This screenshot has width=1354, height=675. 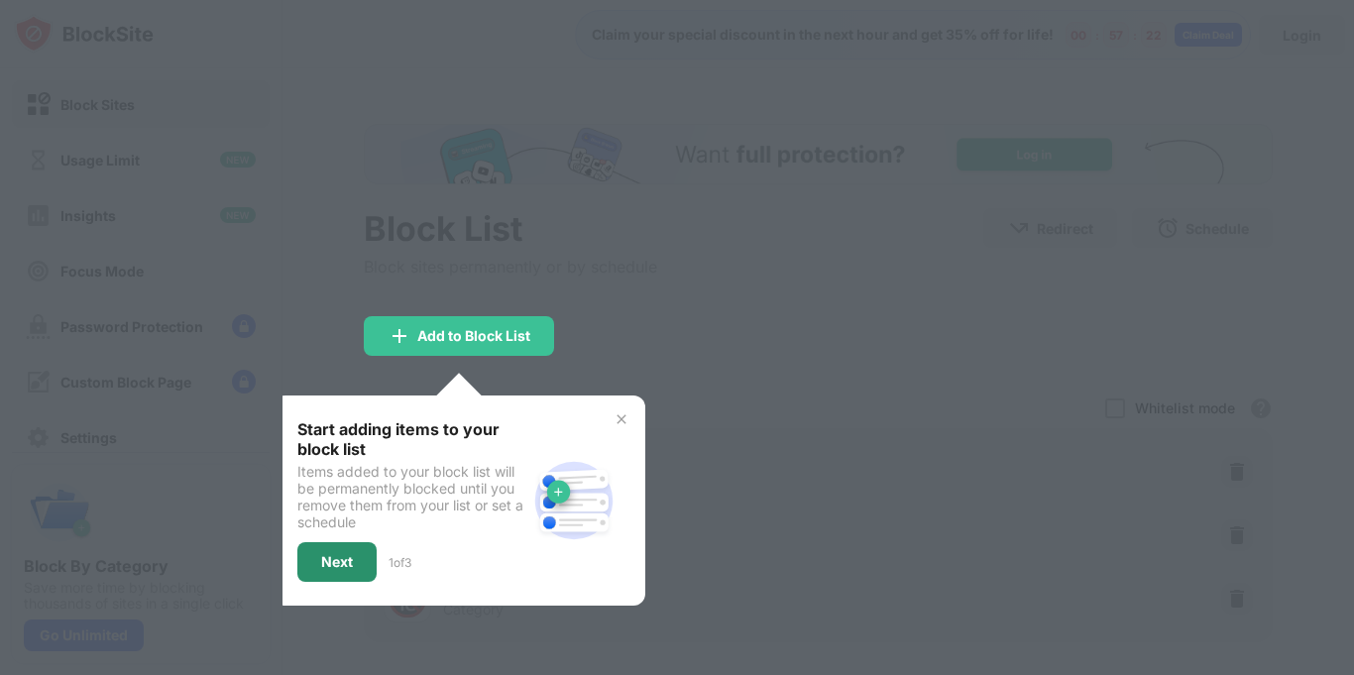 What do you see at coordinates (474, 336) in the screenshot?
I see `div: Add to Block List` at bounding box center [474, 336].